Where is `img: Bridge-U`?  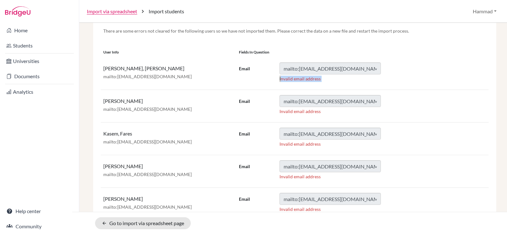 img: Bridge-U is located at coordinates (18, 11).